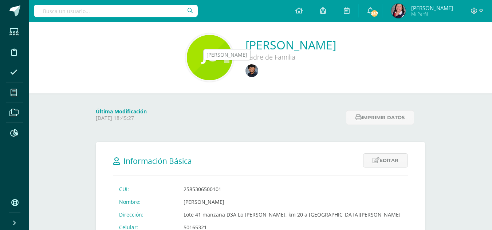 Image resolution: width=492 pixels, height=230 pixels. Describe the element at coordinates (292, 189) in the screenshot. I see `td: 2585306500101` at that location.